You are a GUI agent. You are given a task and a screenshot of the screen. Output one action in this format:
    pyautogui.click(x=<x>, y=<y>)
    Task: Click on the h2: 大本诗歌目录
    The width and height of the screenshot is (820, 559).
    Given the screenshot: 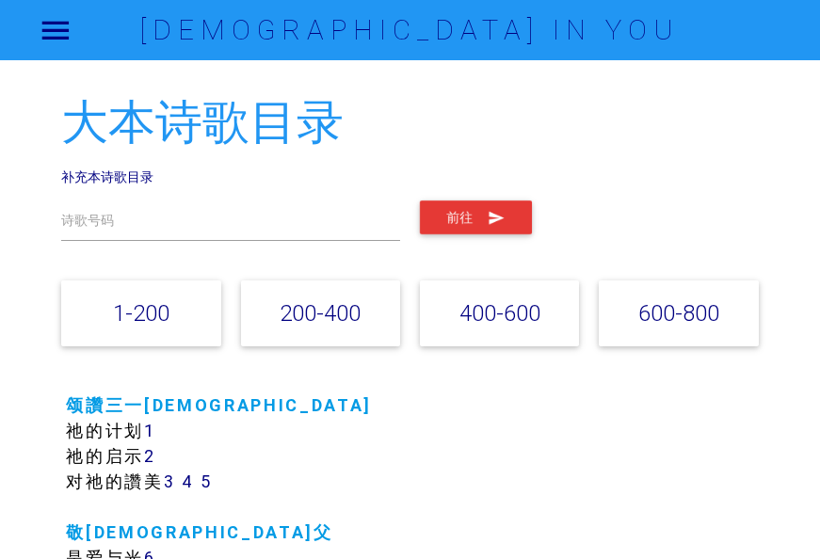 What is the action you would take?
    pyautogui.click(x=409, y=122)
    